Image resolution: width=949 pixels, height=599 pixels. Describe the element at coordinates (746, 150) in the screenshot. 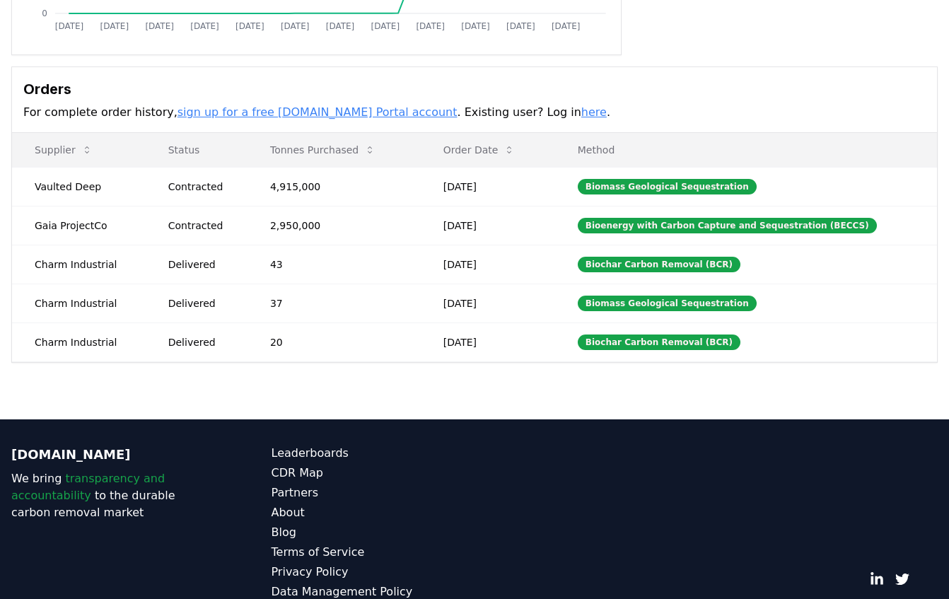

I see `p: Method` at that location.